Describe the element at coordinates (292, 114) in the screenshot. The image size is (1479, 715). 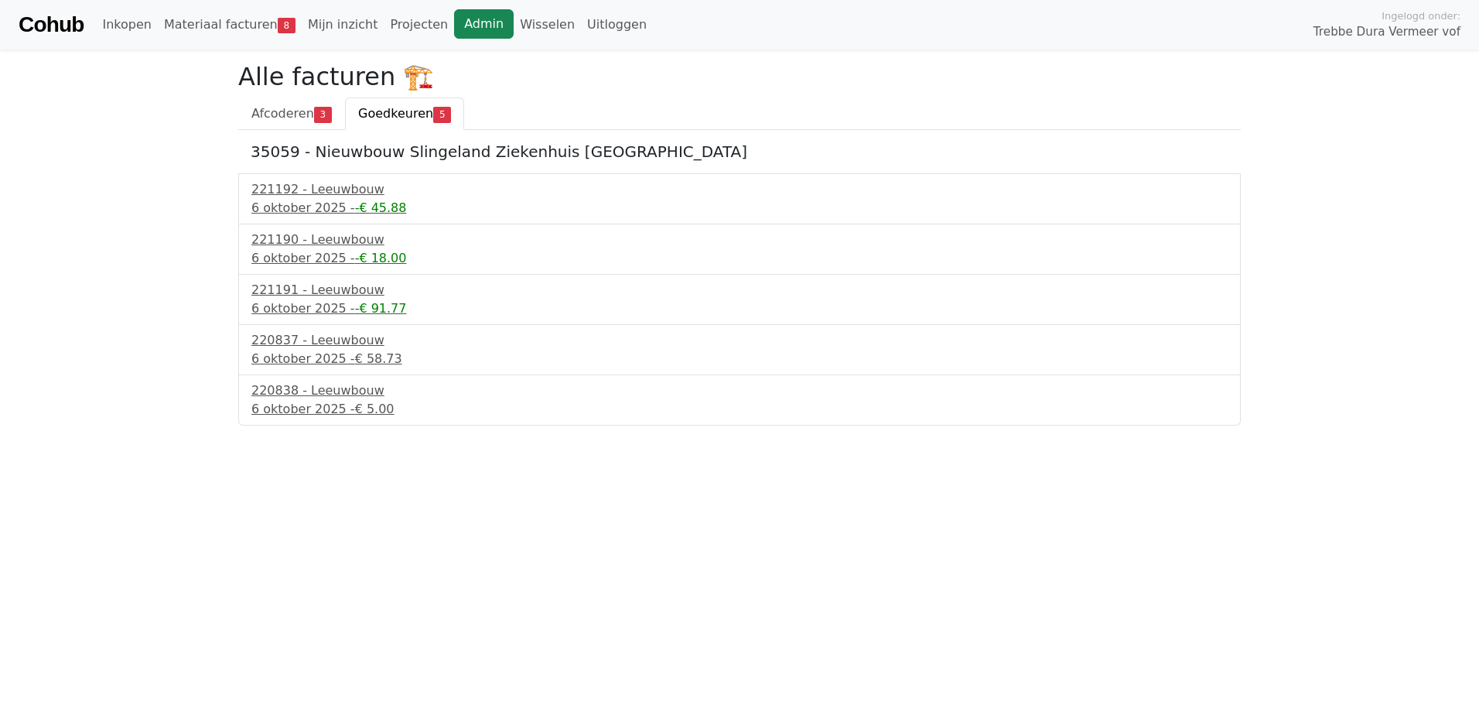
I see `a: Afcoderen3` at that location.